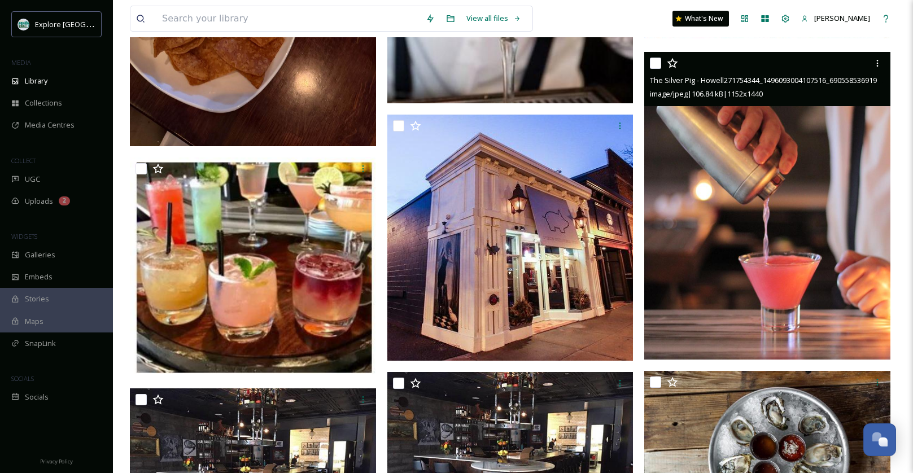 Image resolution: width=913 pixels, height=473 pixels. What do you see at coordinates (32, 179) in the screenshot?
I see `span: UGC` at bounding box center [32, 179].